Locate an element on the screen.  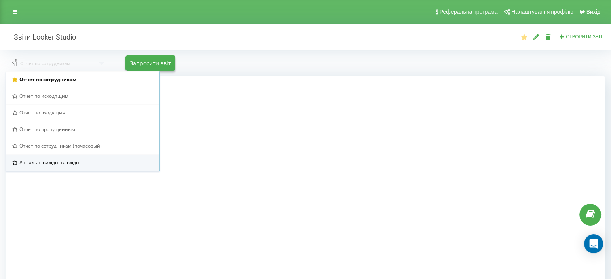
i: Створити звіт is located at coordinates (562, 36).